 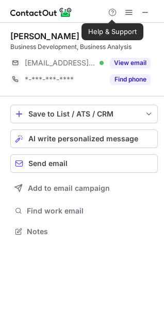 I want to click on img: ContactOut v5.3.10, so click(x=41, y=12).